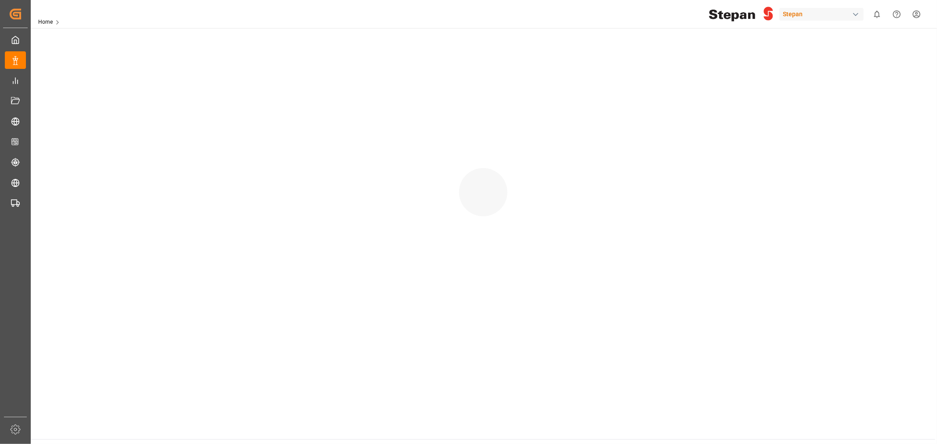 The width and height of the screenshot is (937, 444). What do you see at coordinates (45, 22) in the screenshot?
I see `a: Home` at bounding box center [45, 22].